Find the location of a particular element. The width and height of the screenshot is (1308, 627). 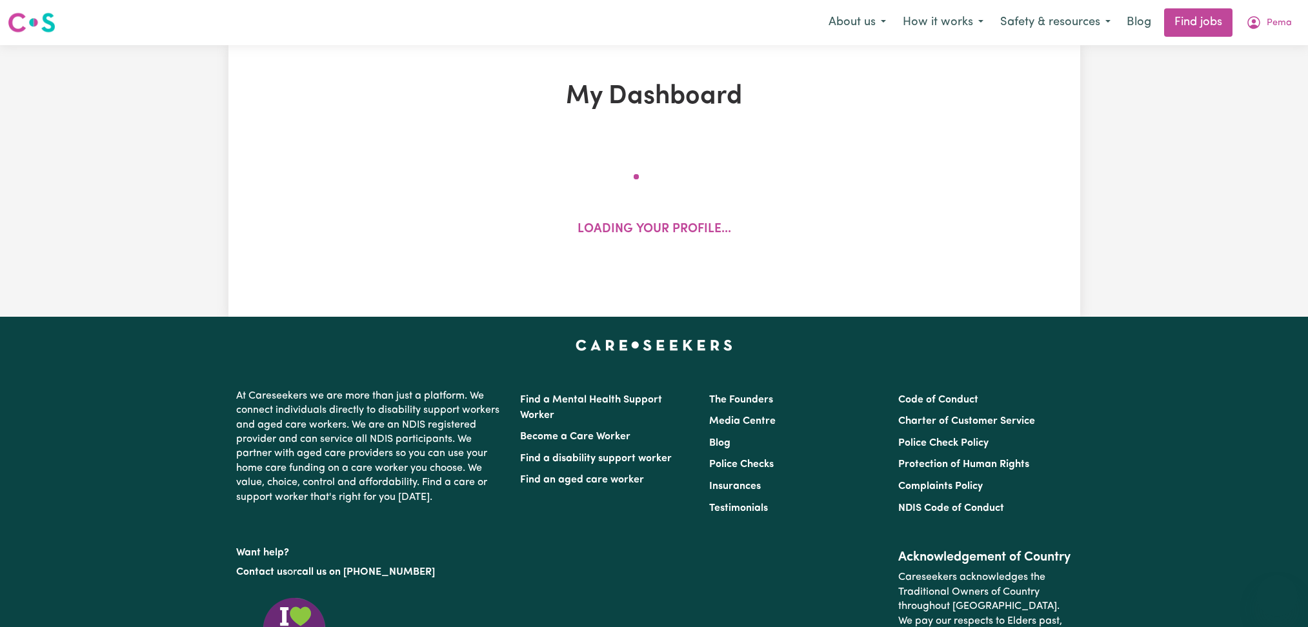

a: Careseekers logo is located at coordinates (32, 23).